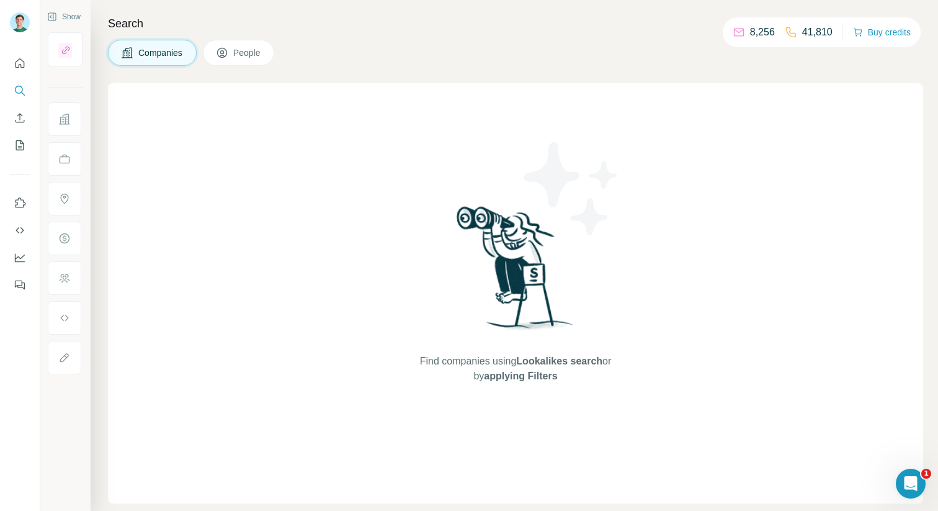 The image size is (938, 511). I want to click on button: Quick start, so click(20, 63).